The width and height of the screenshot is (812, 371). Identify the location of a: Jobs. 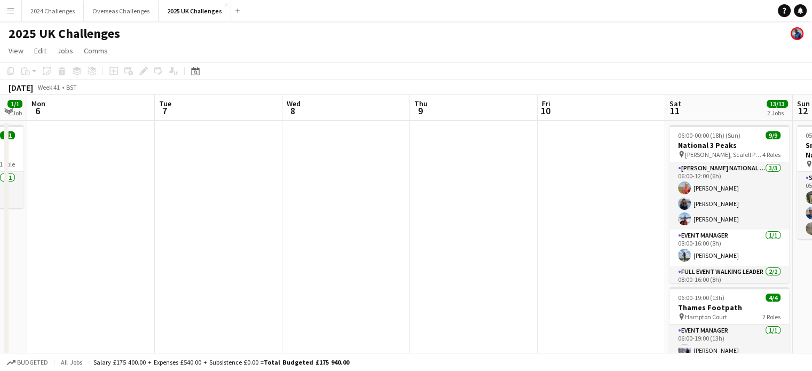
(65, 51).